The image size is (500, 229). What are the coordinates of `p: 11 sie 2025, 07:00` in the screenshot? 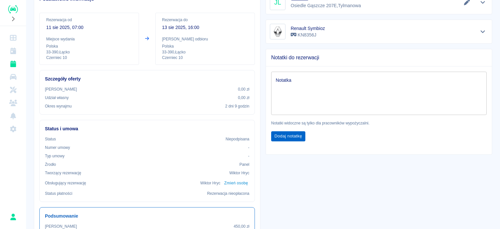 It's located at (89, 27).